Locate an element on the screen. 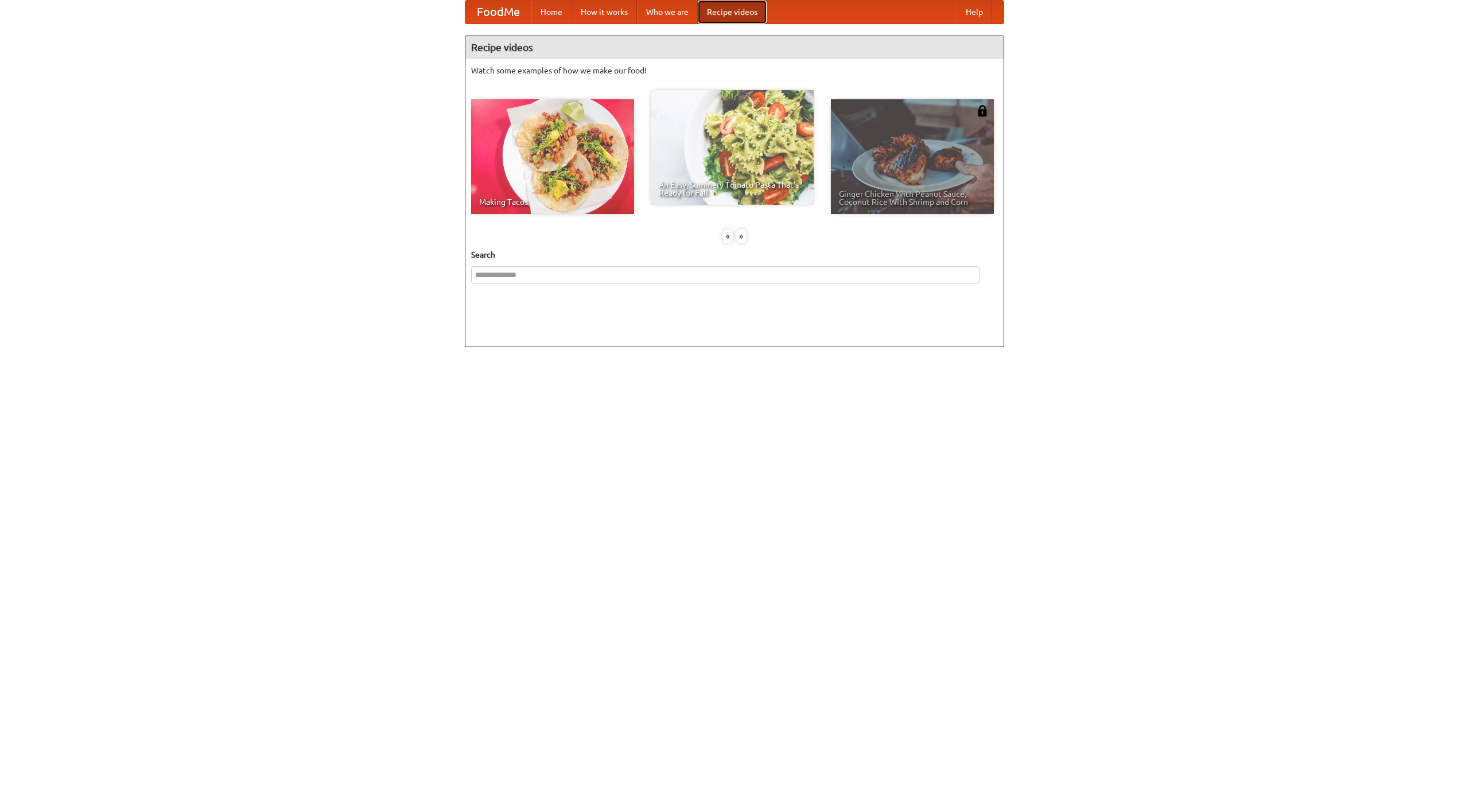 Image resolution: width=1469 pixels, height=812 pixels. a: Help is located at coordinates (975, 12).